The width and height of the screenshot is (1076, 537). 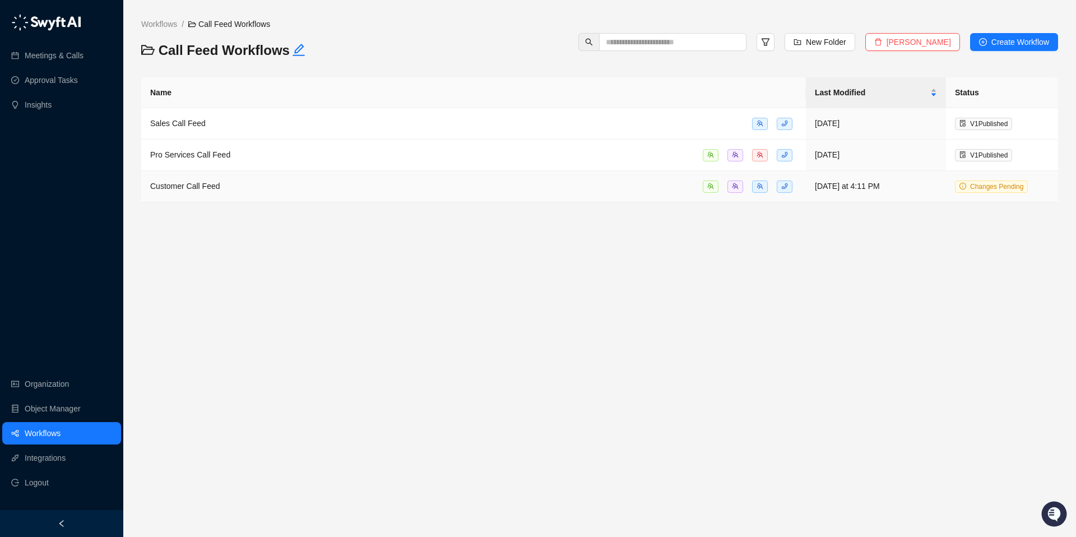 What do you see at coordinates (51, 80) in the screenshot?
I see `a: Approval Tasks` at bounding box center [51, 80].